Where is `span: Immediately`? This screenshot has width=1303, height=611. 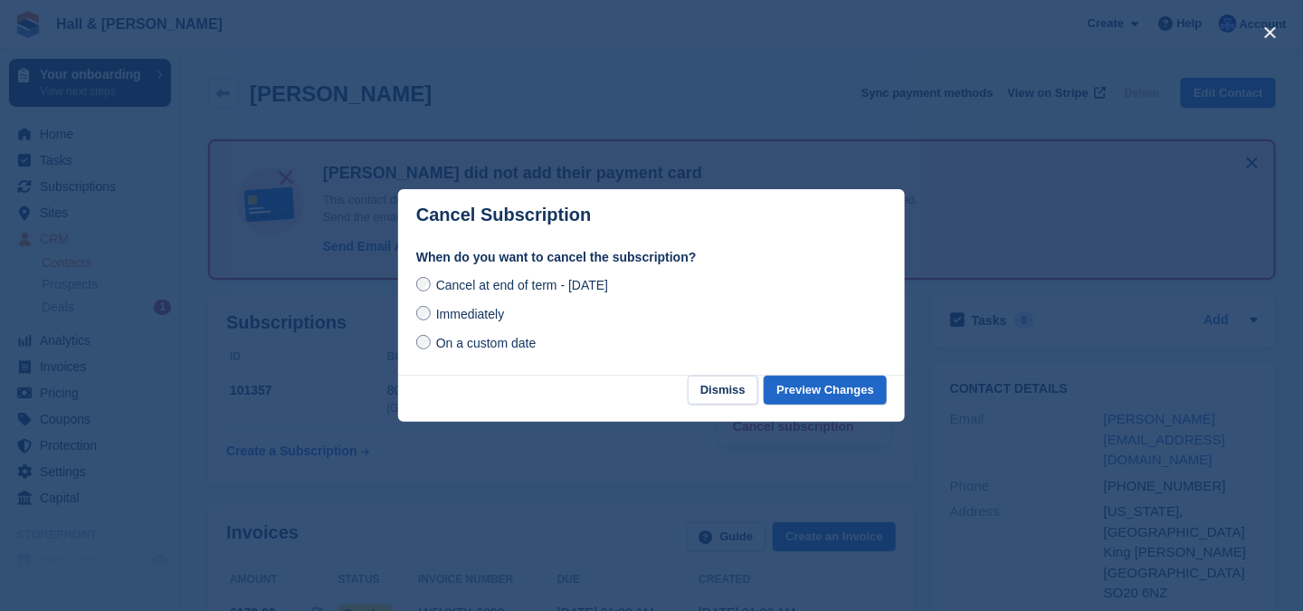 span: Immediately is located at coordinates (470, 314).